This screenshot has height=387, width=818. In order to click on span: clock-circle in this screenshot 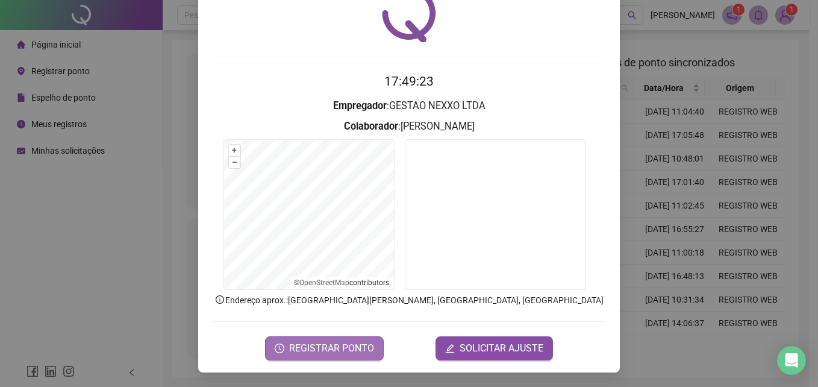, I will do `click(279, 348)`.